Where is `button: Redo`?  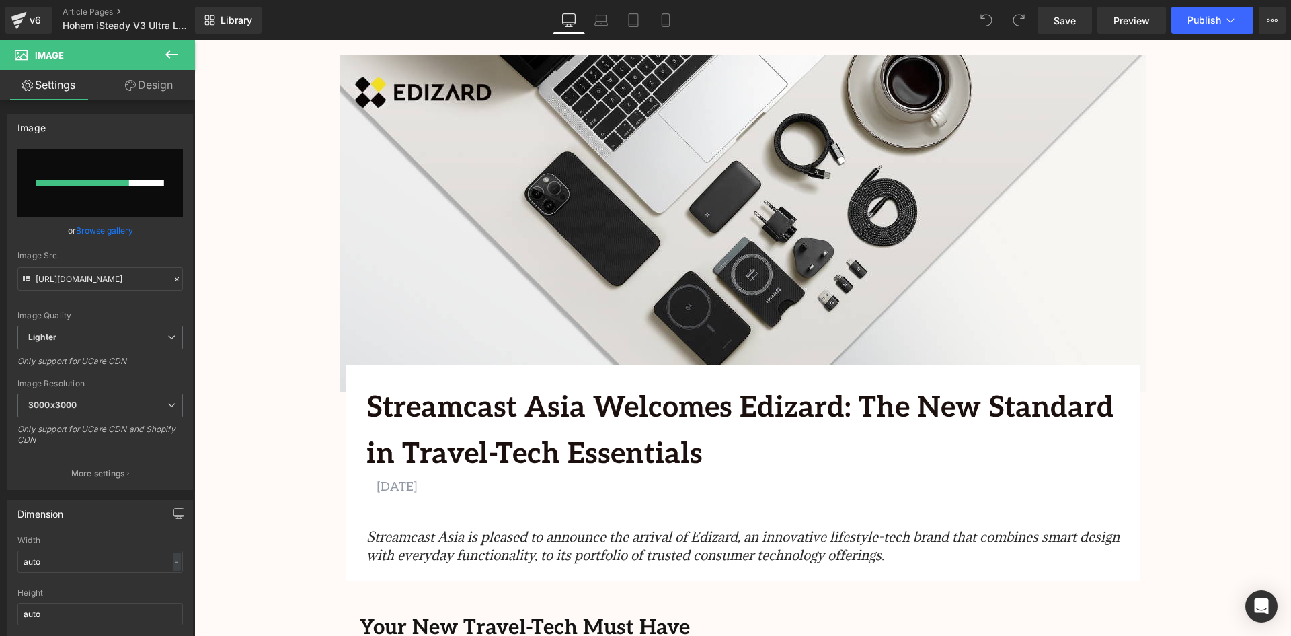
button: Redo is located at coordinates (1019, 20).